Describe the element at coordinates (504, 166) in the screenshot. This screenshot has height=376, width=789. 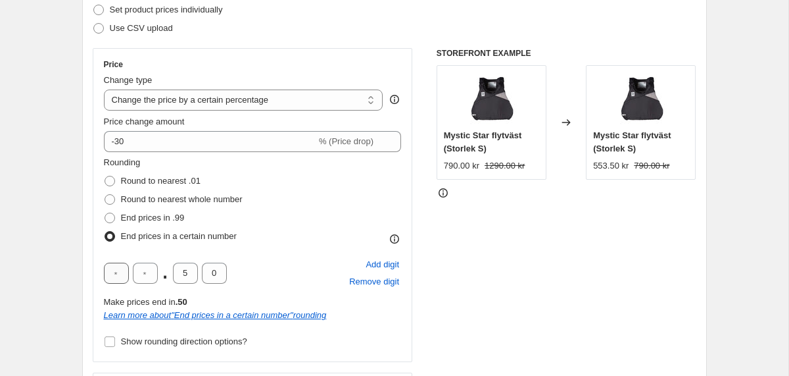
I see `strike: 1290.00 kr` at that location.